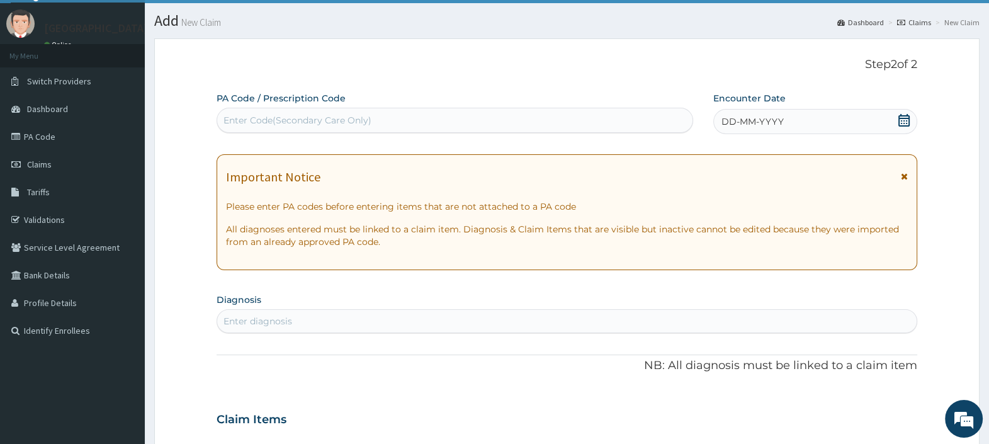  I want to click on span: Dashboard, so click(47, 109).